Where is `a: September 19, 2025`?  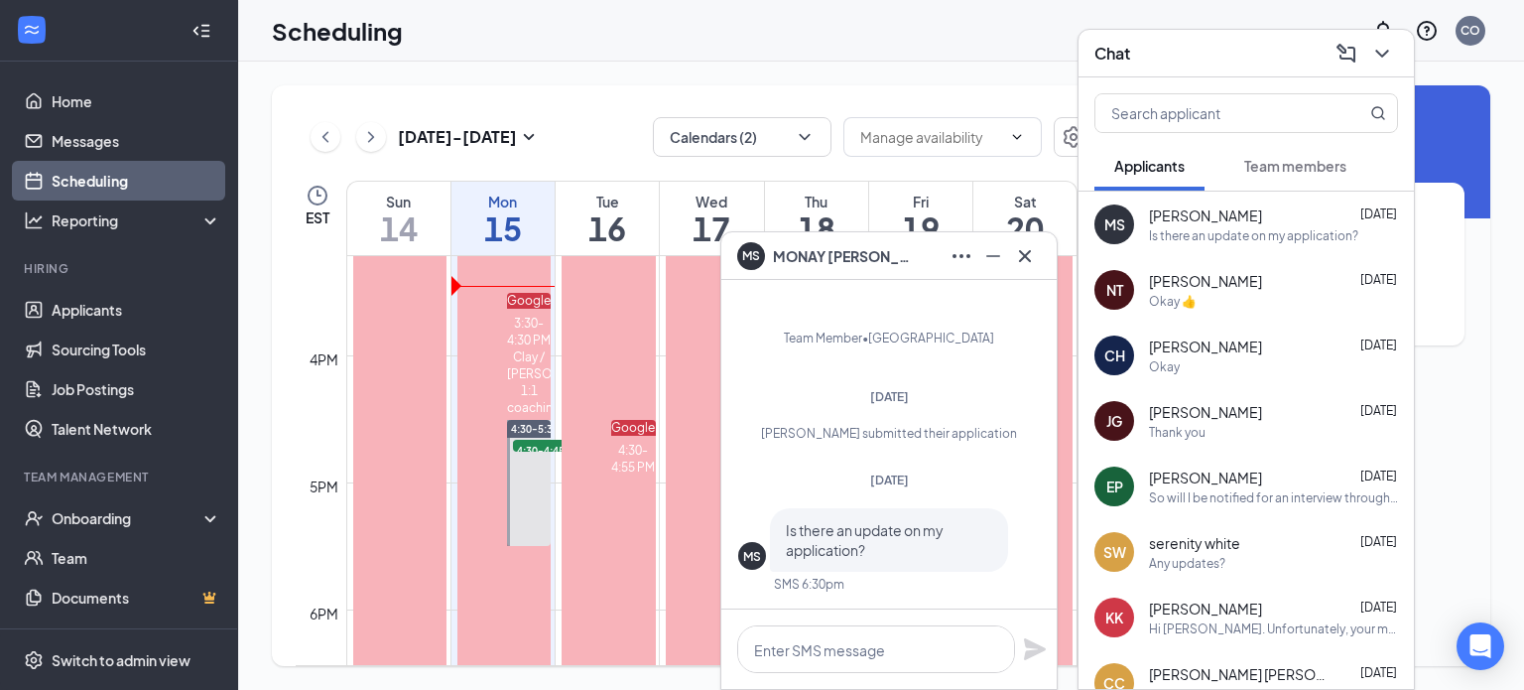
a: September 19, 2025 is located at coordinates (921, 218).